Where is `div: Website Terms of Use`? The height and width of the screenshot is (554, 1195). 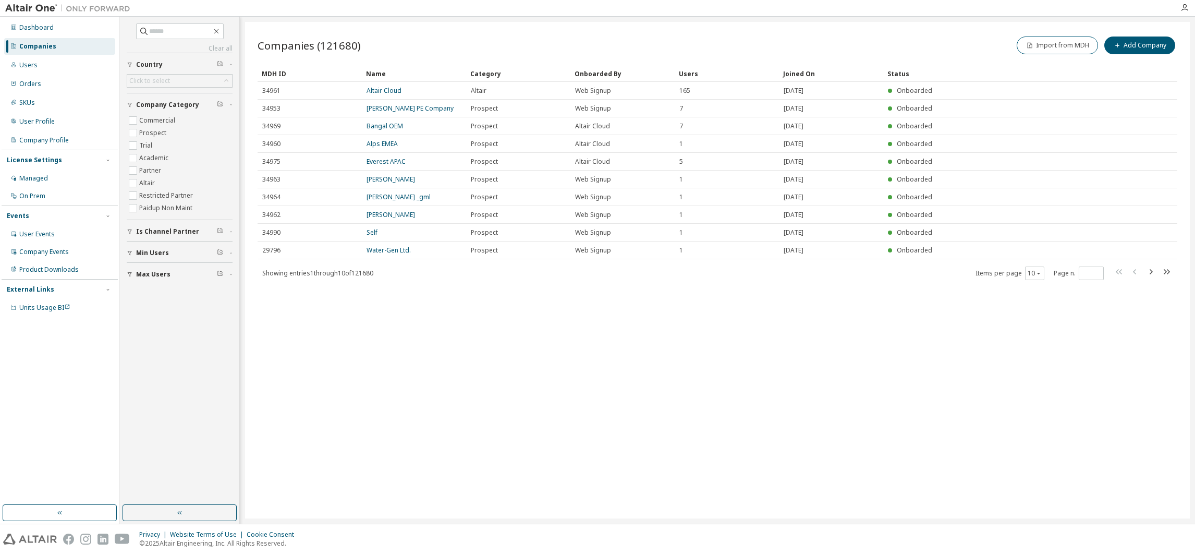 div: Website Terms of Use is located at coordinates (208, 534).